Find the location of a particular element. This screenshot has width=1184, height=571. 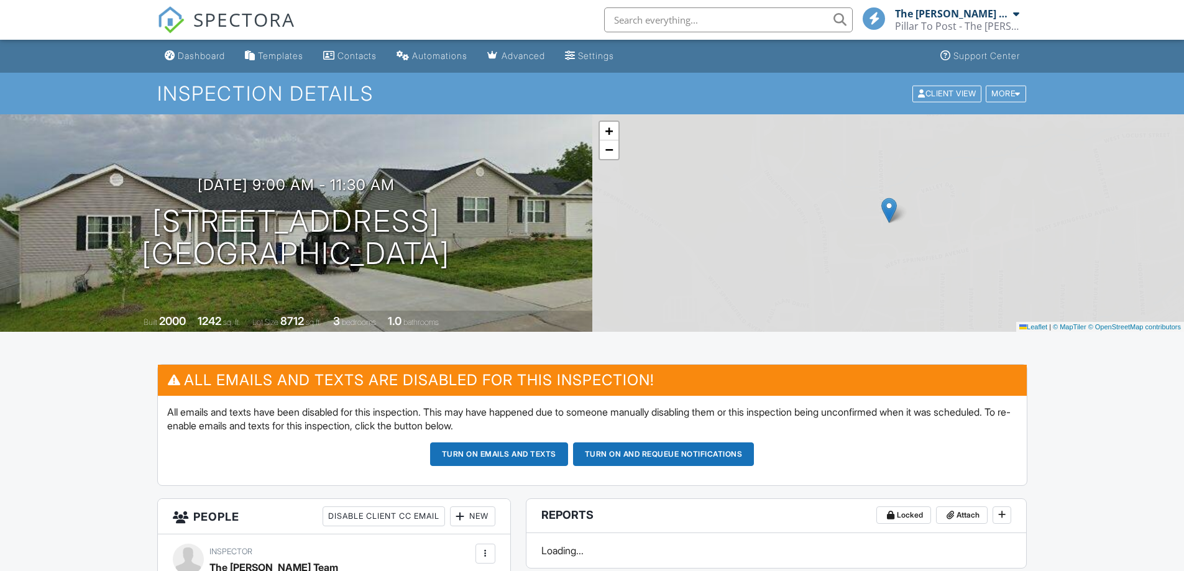

div: 1242 is located at coordinates (210, 321).